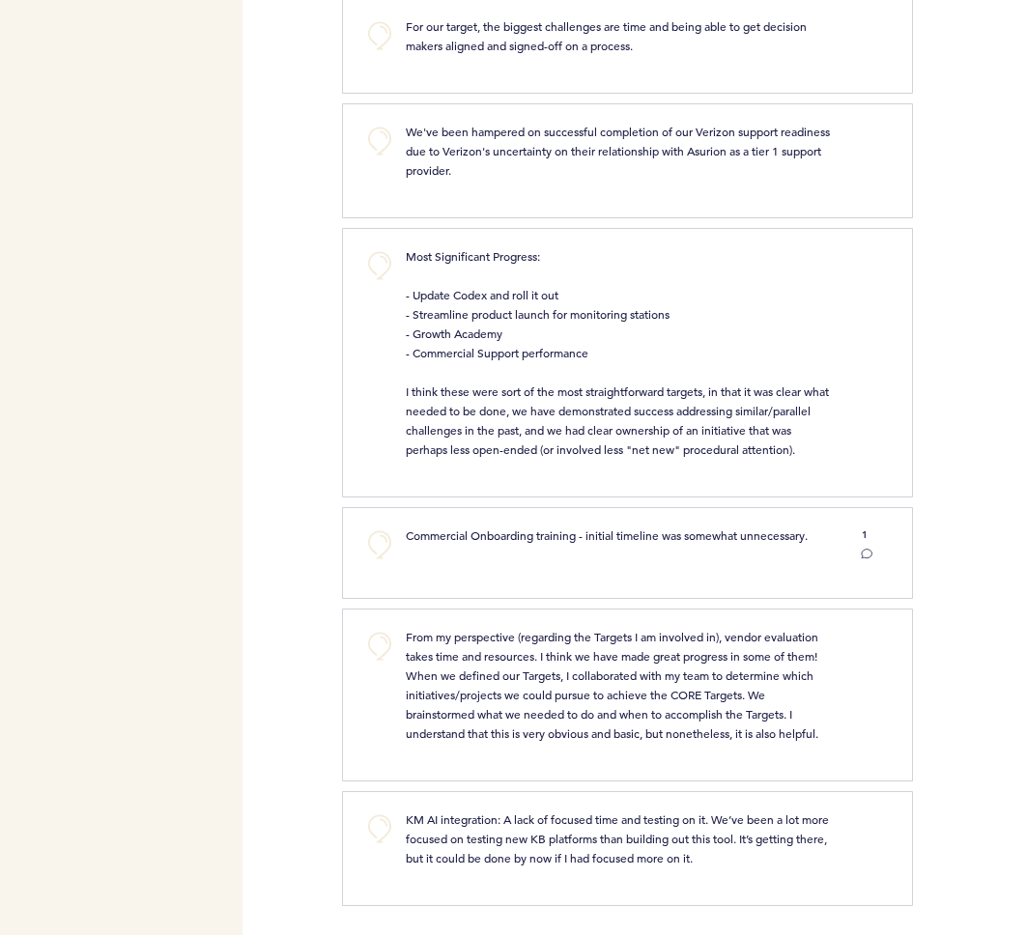 This screenshot has width=1027, height=935. Describe the element at coordinates (614, 685) in the screenshot. I see `span: From my perspective (regarding the Targets I am involved in), vendor evaluation takes time and re...` at that location.